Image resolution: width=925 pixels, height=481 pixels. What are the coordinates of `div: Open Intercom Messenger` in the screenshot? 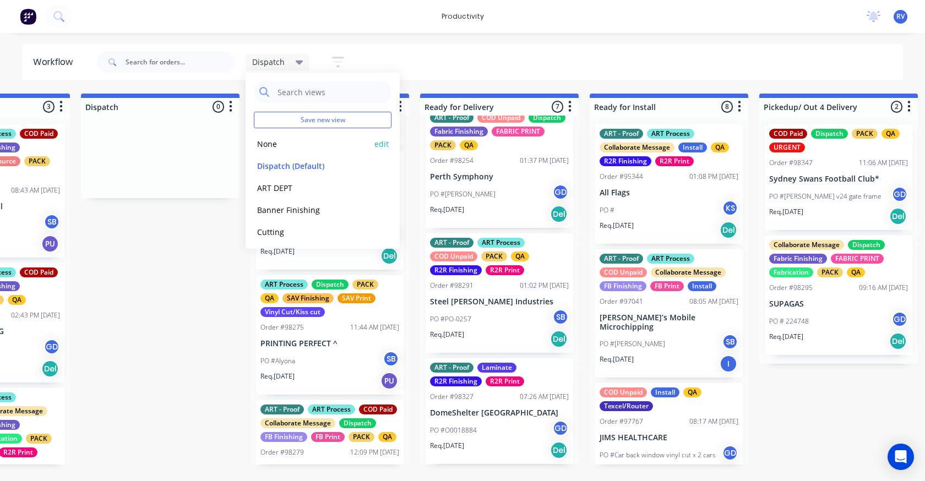 It's located at (901, 457).